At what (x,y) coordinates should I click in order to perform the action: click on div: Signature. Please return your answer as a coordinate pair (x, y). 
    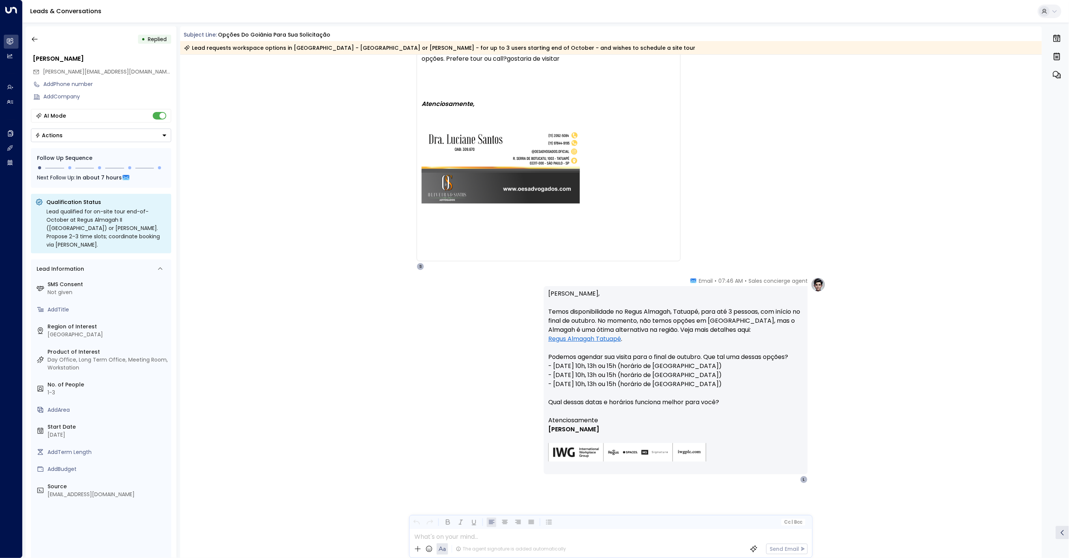
    Looking at the image, I should click on (676, 444).